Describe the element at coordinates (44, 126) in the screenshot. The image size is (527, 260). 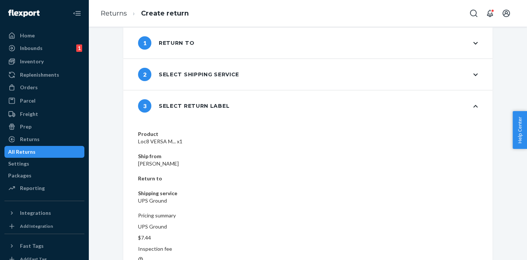
I see `a: Prep` at that location.